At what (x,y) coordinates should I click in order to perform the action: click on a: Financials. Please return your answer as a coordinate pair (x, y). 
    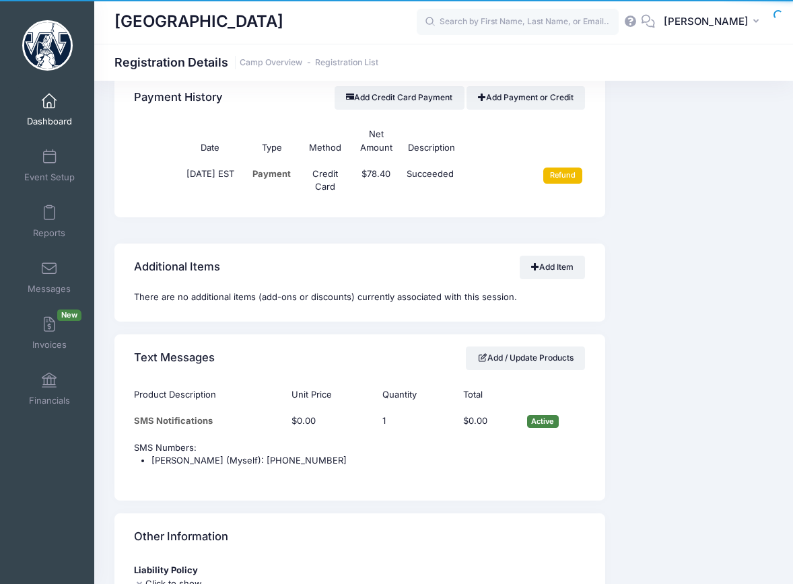
    Looking at the image, I should click on (49, 389).